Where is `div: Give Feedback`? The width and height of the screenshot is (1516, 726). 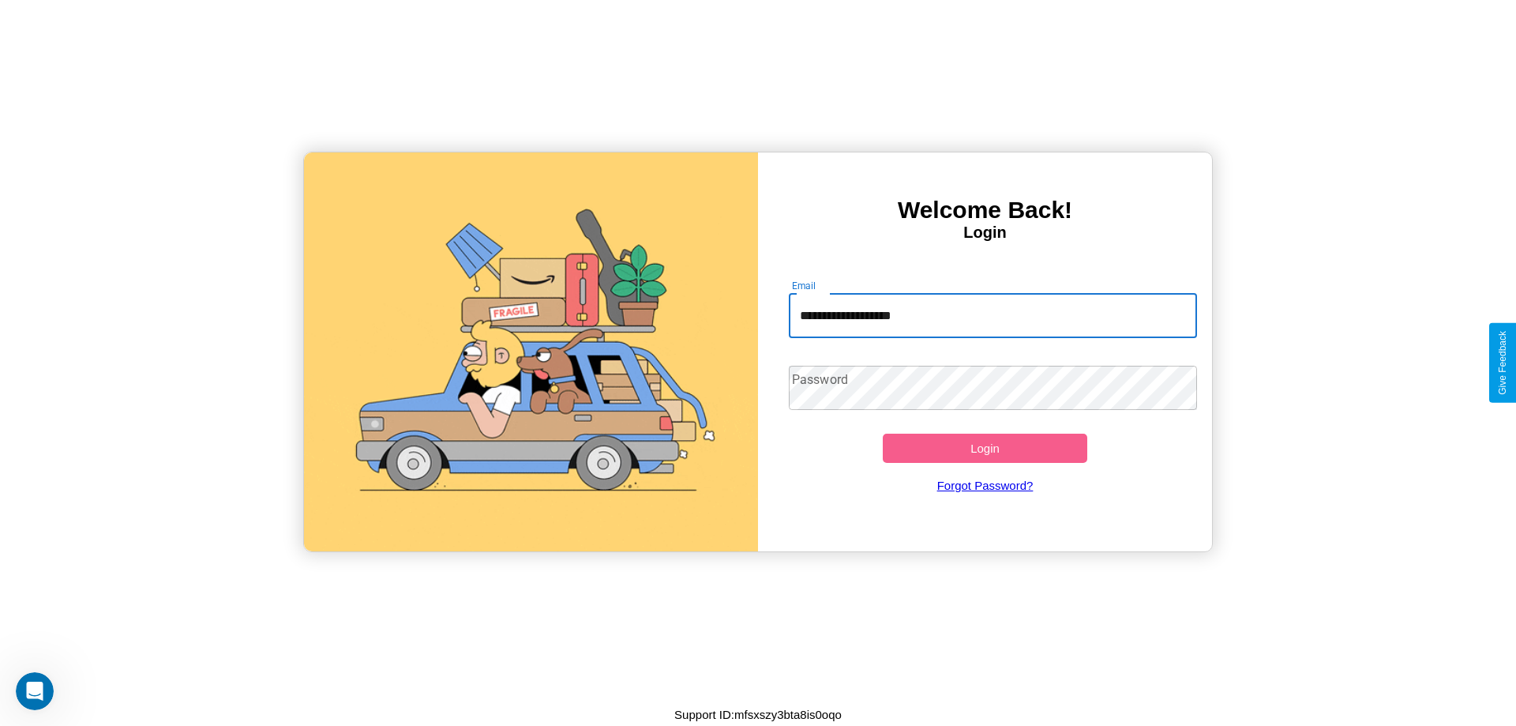 div: Give Feedback is located at coordinates (1502, 362).